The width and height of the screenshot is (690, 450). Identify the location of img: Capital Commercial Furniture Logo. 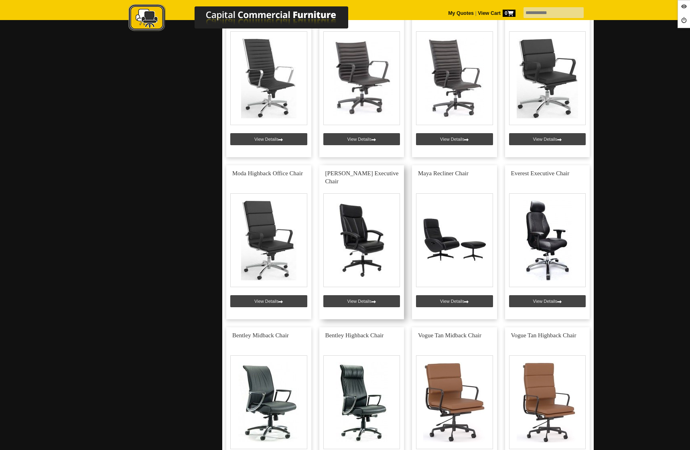
(247, 18).